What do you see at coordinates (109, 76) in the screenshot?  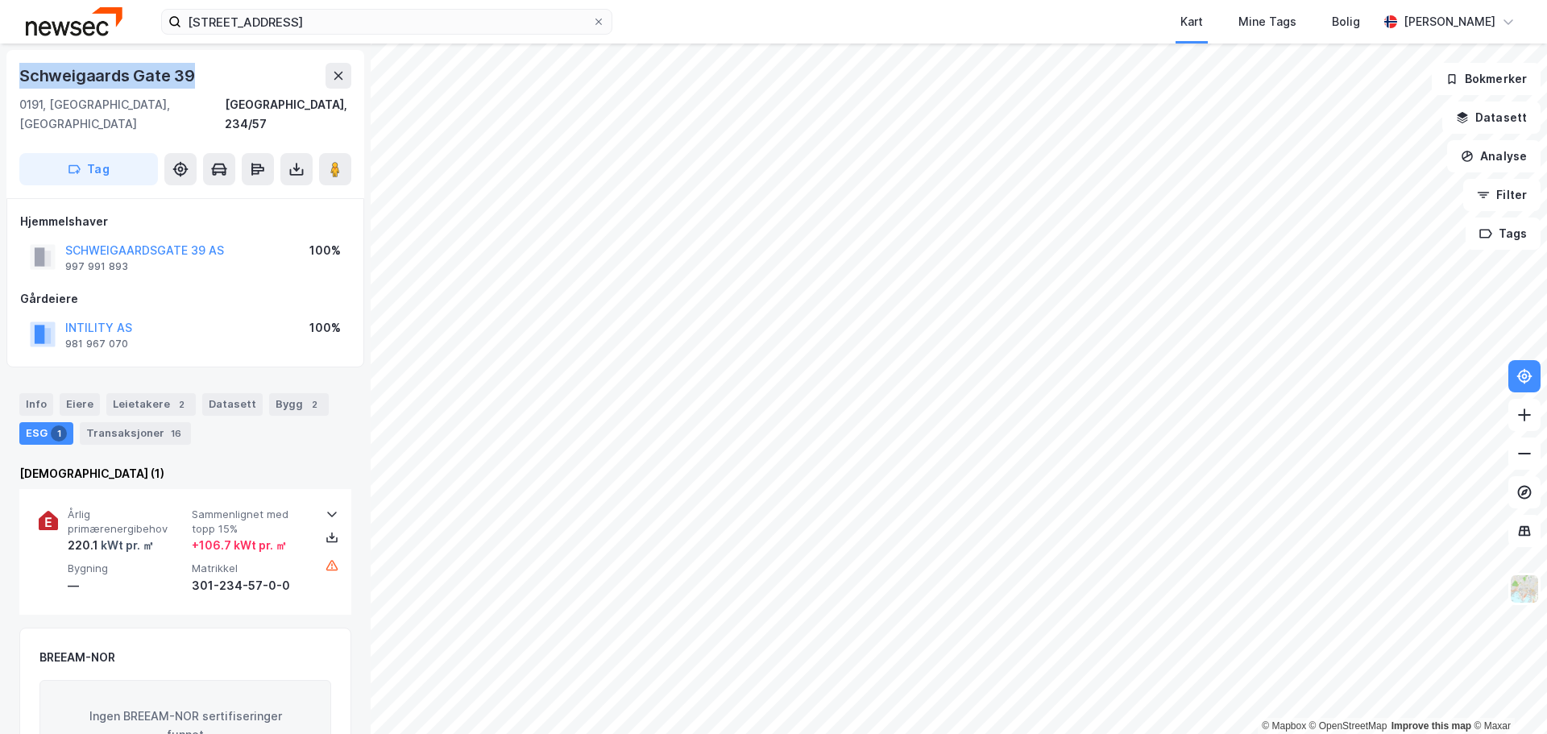 I see `div: Schweigaards Gate 39` at bounding box center [109, 76].